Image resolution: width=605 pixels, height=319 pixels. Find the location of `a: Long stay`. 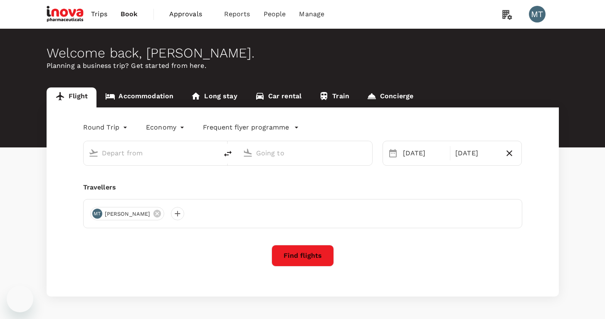

a: Long stay is located at coordinates (214, 97).